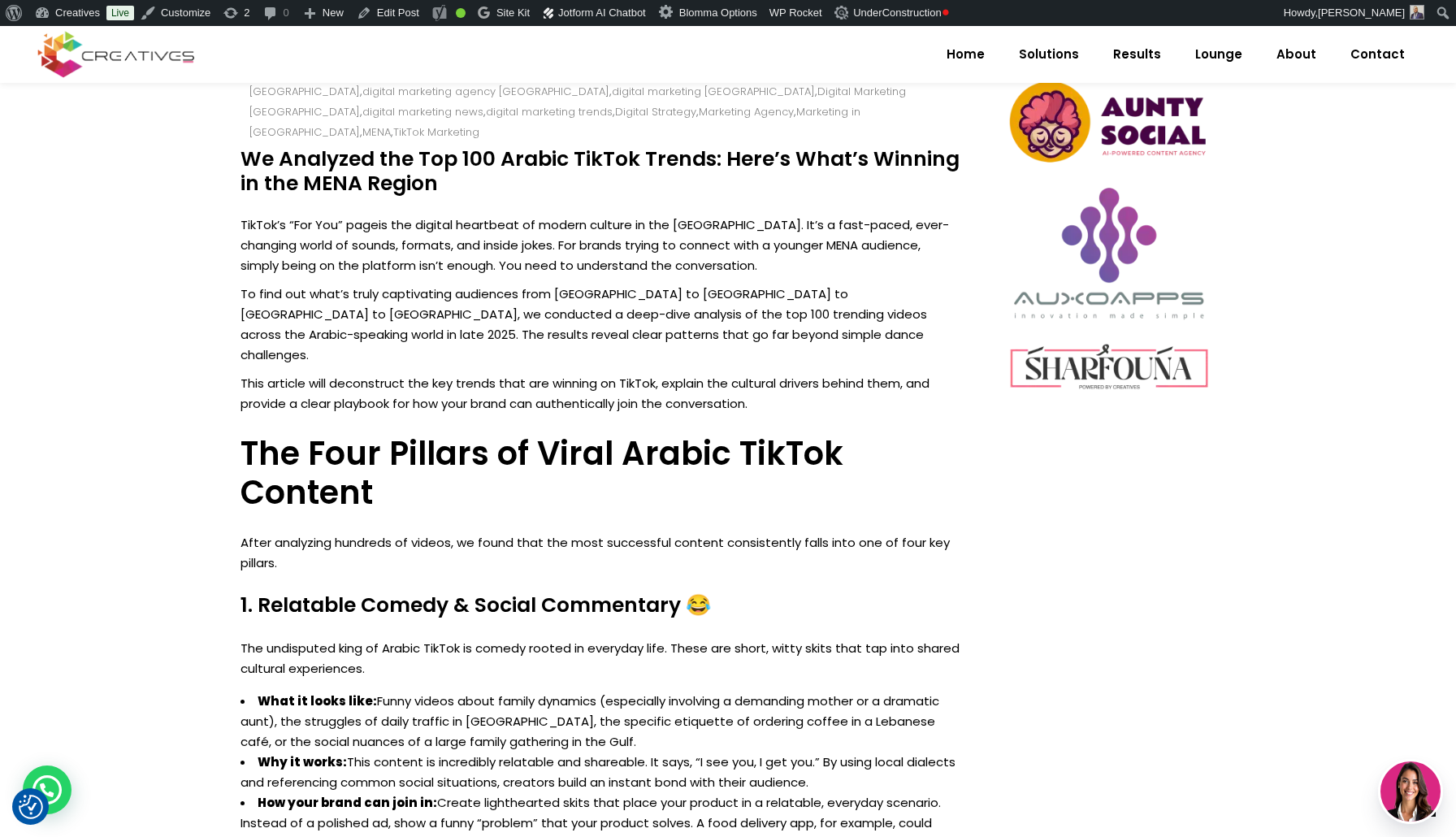 Image resolution: width=1456 pixels, height=837 pixels. Describe the element at coordinates (1296, 55) in the screenshot. I see `a: About` at that location.